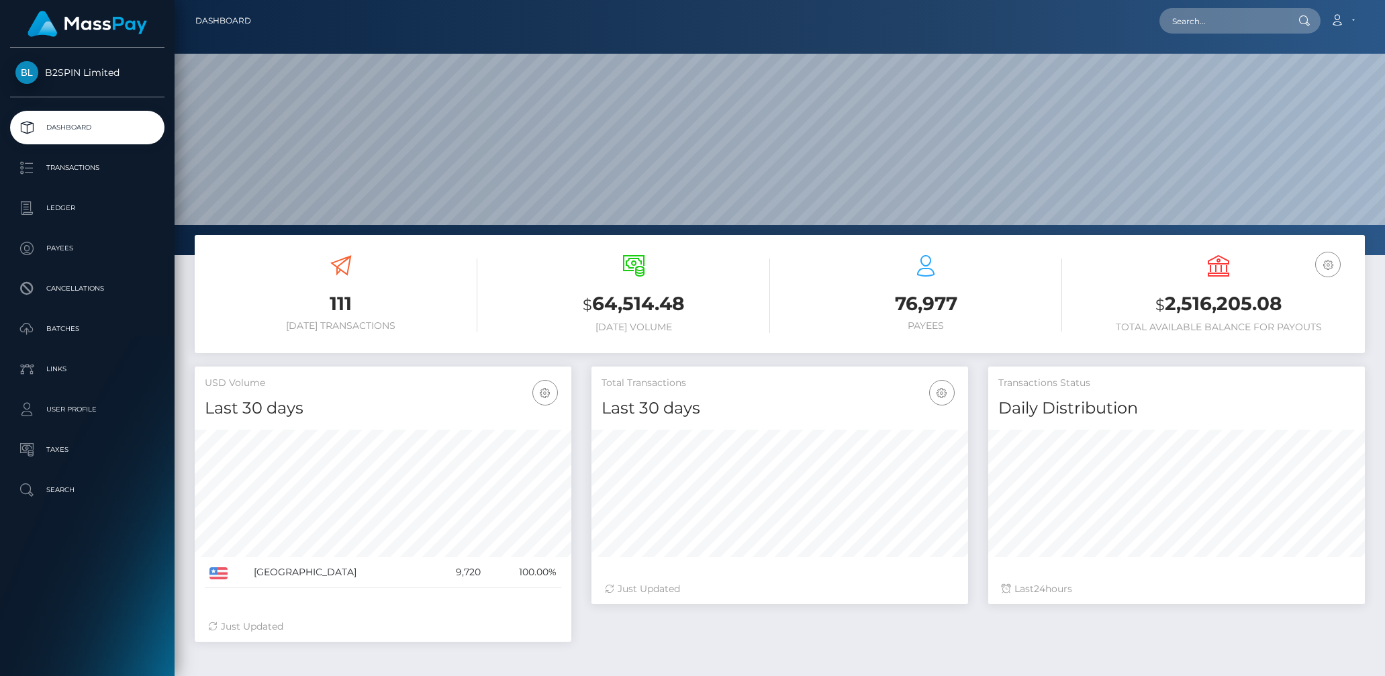 This screenshot has height=676, width=1385. What do you see at coordinates (218, 573) in the screenshot?
I see `img: US.png` at bounding box center [218, 573].